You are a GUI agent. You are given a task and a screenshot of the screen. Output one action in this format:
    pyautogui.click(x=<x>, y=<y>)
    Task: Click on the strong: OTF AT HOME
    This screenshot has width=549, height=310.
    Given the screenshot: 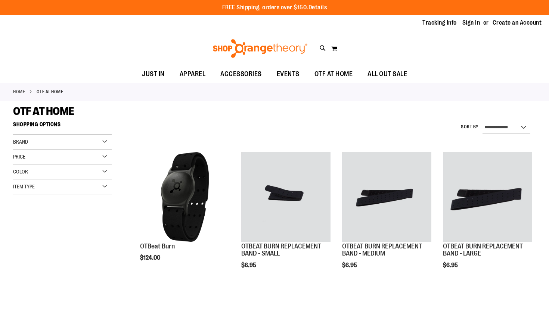 What is the action you would take?
    pyautogui.click(x=50, y=92)
    